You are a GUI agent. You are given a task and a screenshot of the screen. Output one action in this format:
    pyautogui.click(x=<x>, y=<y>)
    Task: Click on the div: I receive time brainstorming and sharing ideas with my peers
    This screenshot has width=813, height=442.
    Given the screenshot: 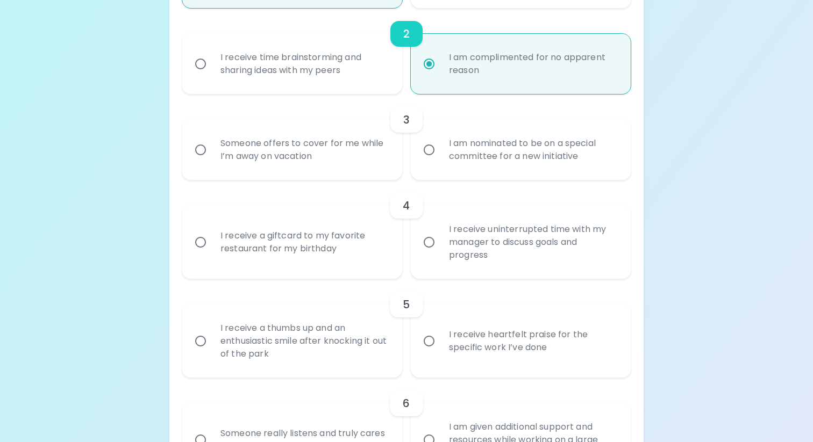 What is the action you would take?
    pyautogui.click(x=304, y=64)
    